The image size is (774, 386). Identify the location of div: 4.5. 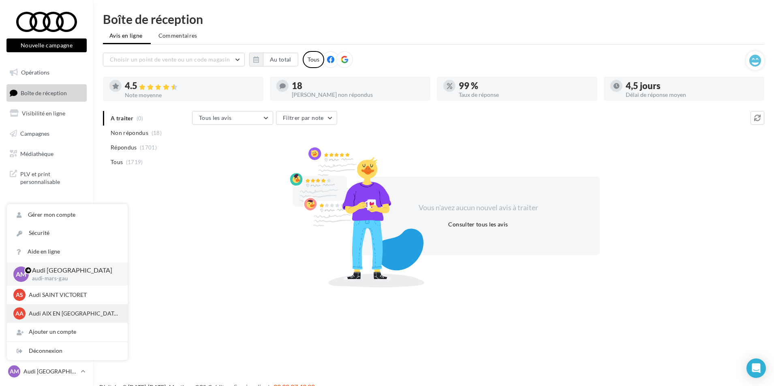
(191, 86).